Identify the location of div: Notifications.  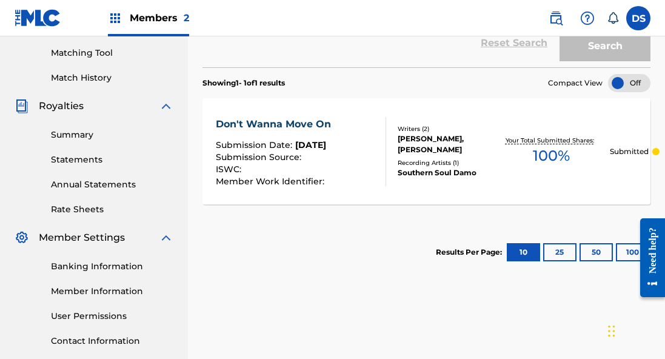
(613, 18).